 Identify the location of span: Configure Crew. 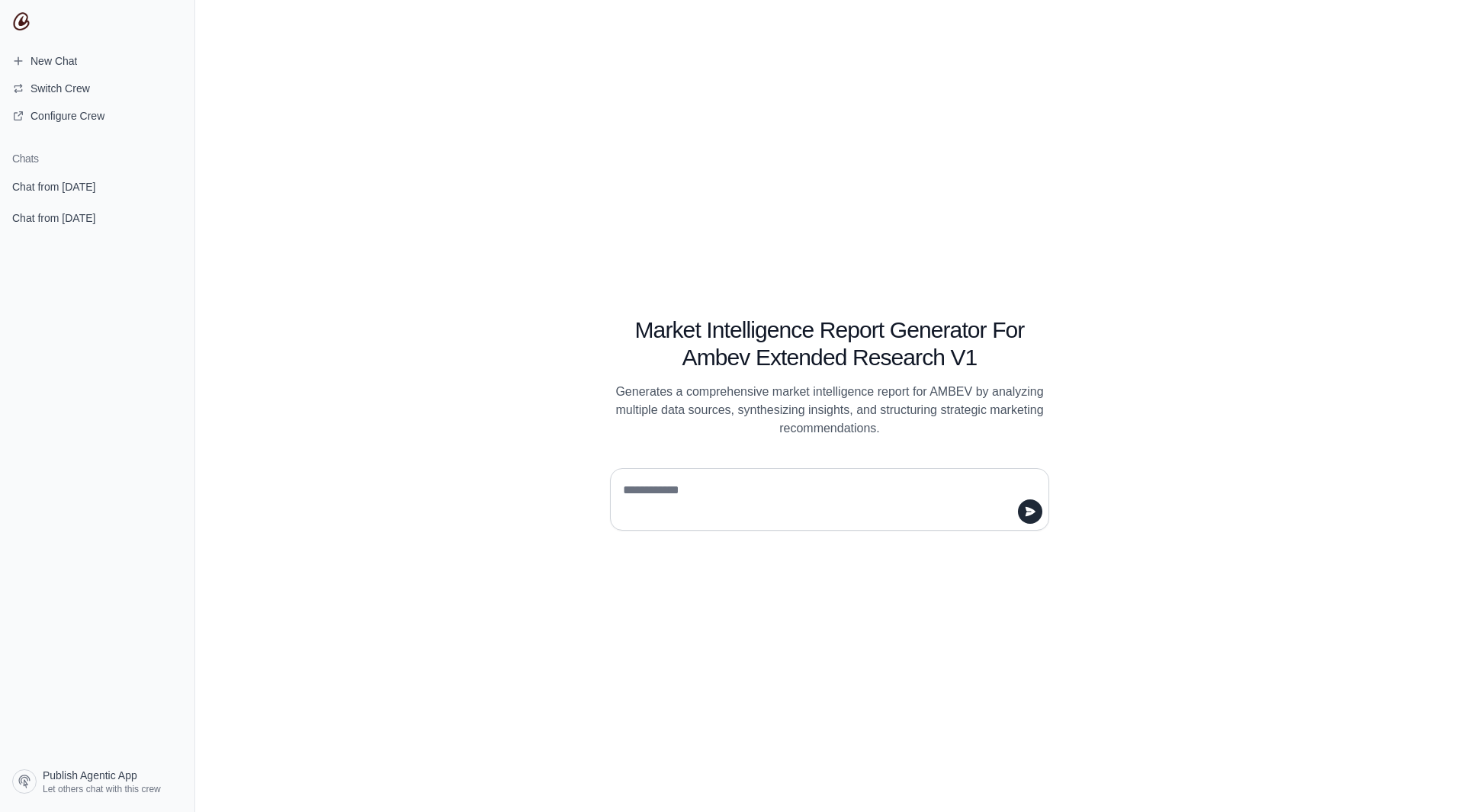
(67, 115).